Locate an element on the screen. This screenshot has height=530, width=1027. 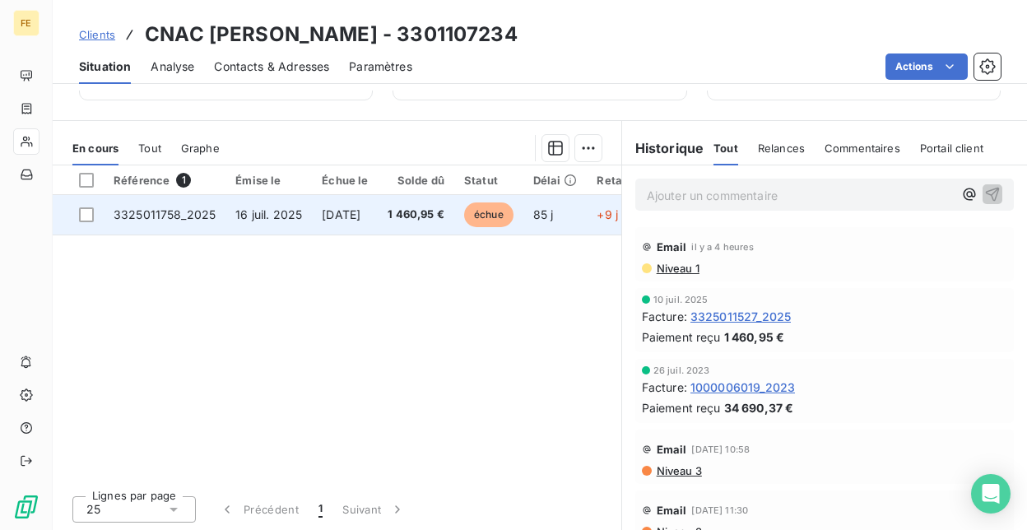
div: Open Intercom Messenger is located at coordinates (990, 494).